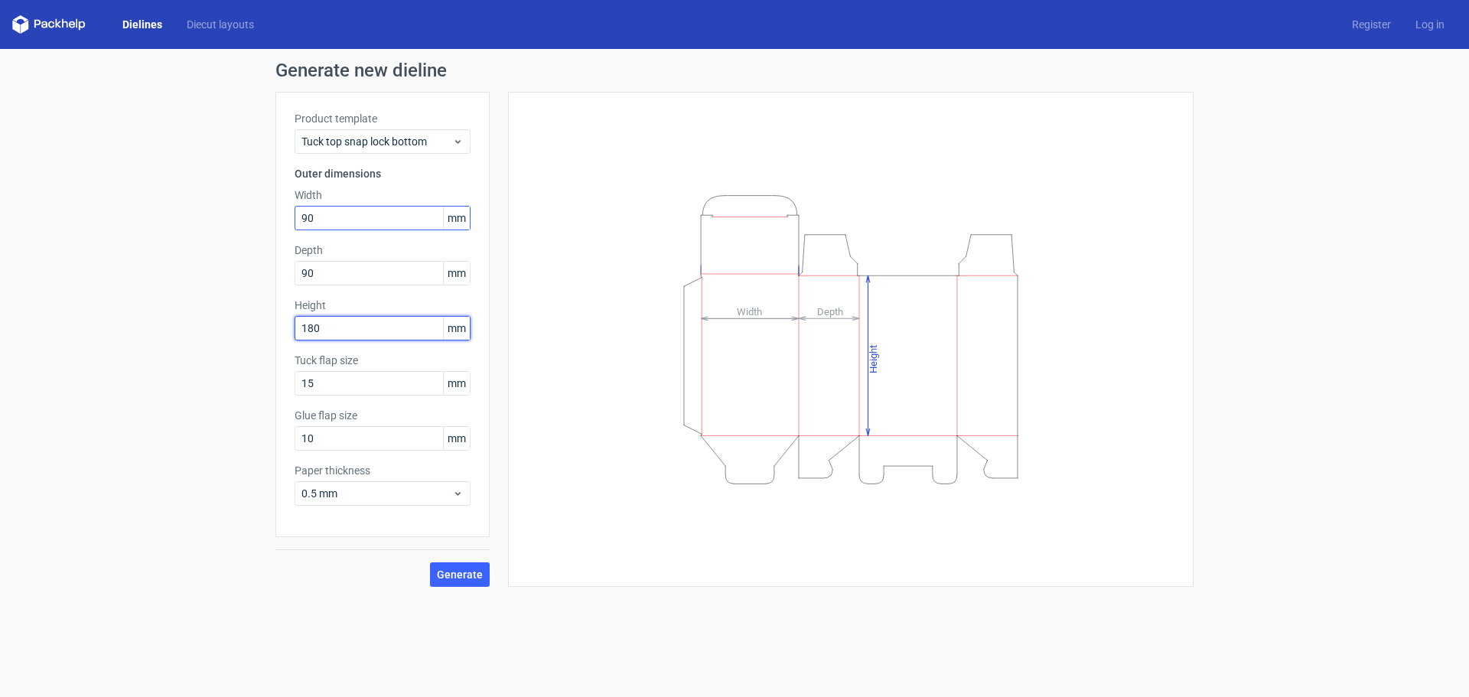 The width and height of the screenshot is (1469, 697). What do you see at coordinates (460, 575) in the screenshot?
I see `button: Generate` at bounding box center [460, 575].